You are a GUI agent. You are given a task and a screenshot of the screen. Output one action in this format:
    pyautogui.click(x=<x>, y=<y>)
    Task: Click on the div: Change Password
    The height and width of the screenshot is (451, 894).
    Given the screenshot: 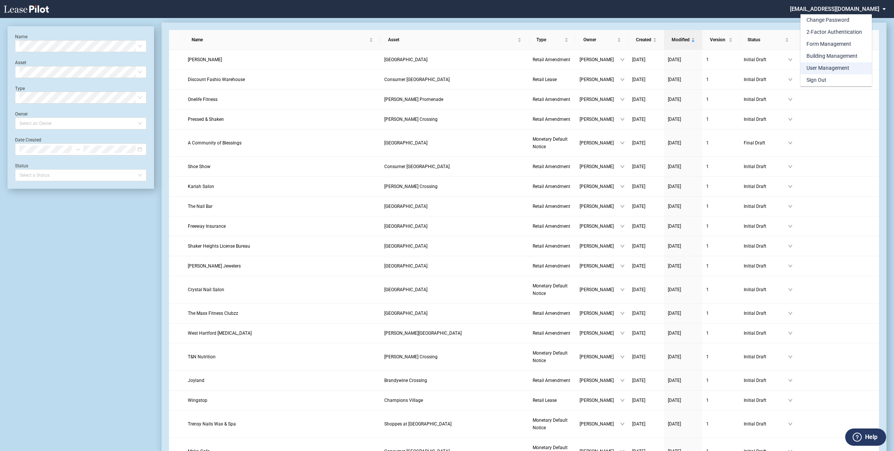 What is the action you would take?
    pyautogui.click(x=827, y=20)
    